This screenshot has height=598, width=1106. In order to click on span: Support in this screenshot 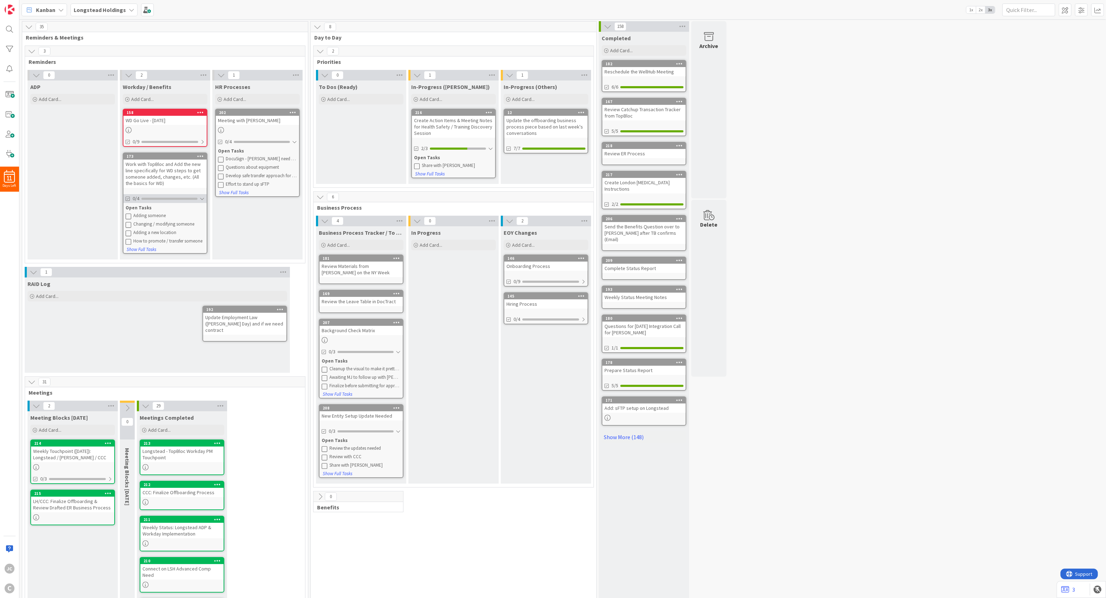, I will do `click(23, 5)`.